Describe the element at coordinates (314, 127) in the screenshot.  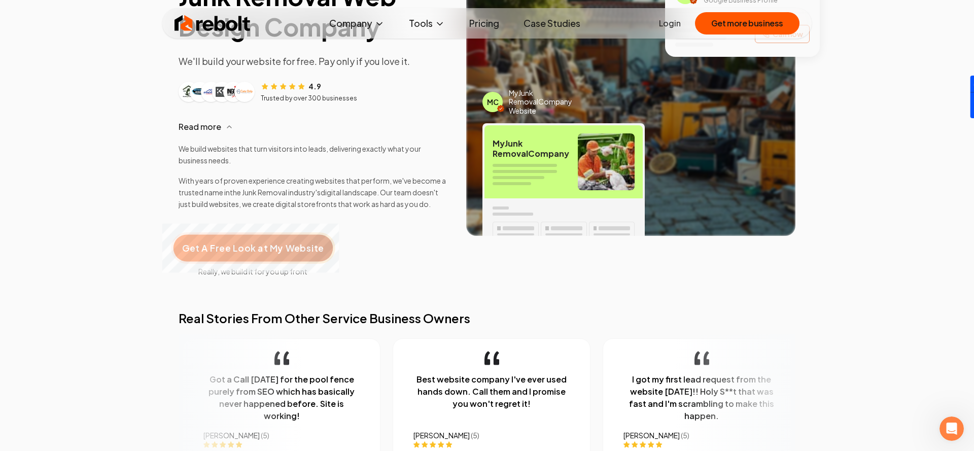
I see `button: Read more` at that location.